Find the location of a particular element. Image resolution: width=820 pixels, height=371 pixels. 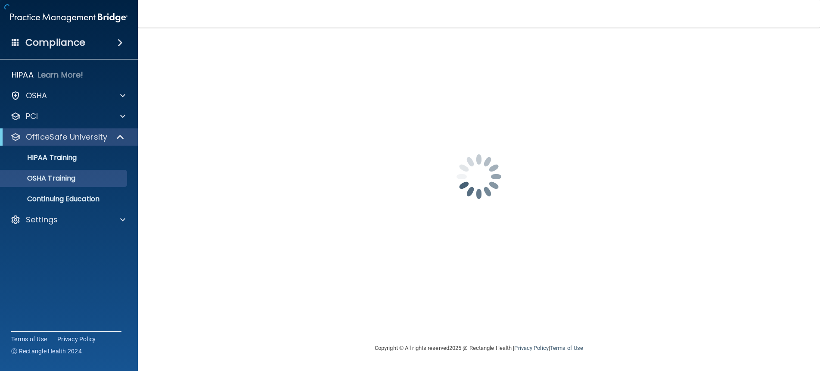

p: OSHA Training is located at coordinates (40, 178).